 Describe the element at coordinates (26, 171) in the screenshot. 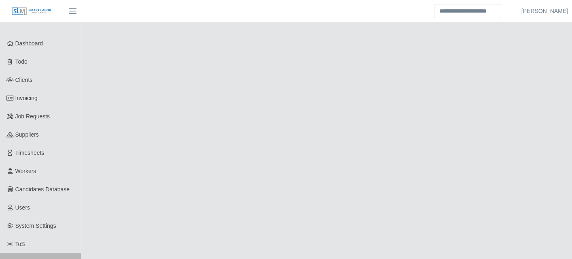

I see `span: Workers` at that location.